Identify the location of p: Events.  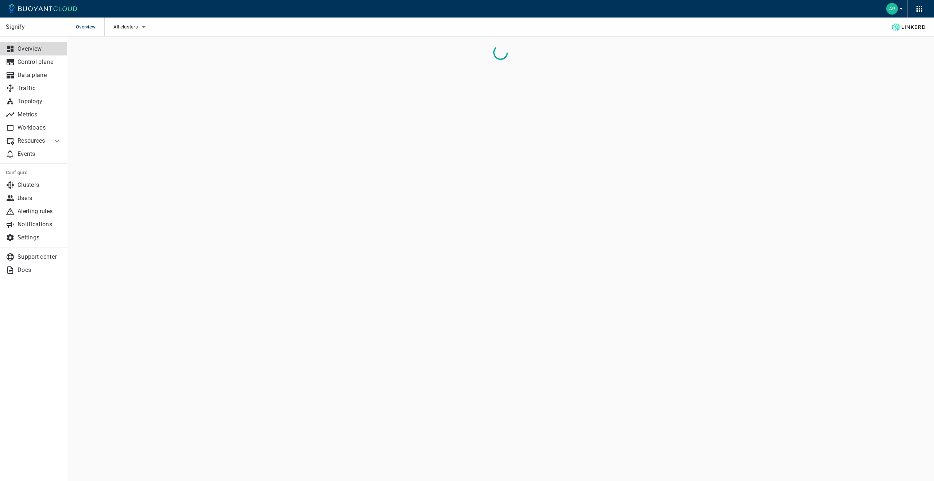
(39, 154).